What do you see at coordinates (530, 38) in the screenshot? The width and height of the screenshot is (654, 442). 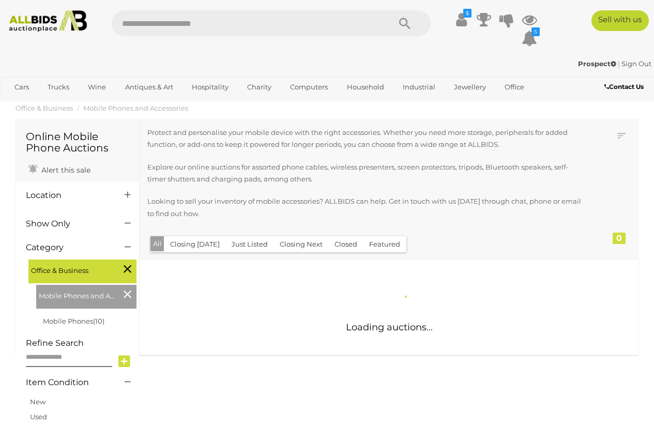 I see `a: 5` at bounding box center [530, 38].